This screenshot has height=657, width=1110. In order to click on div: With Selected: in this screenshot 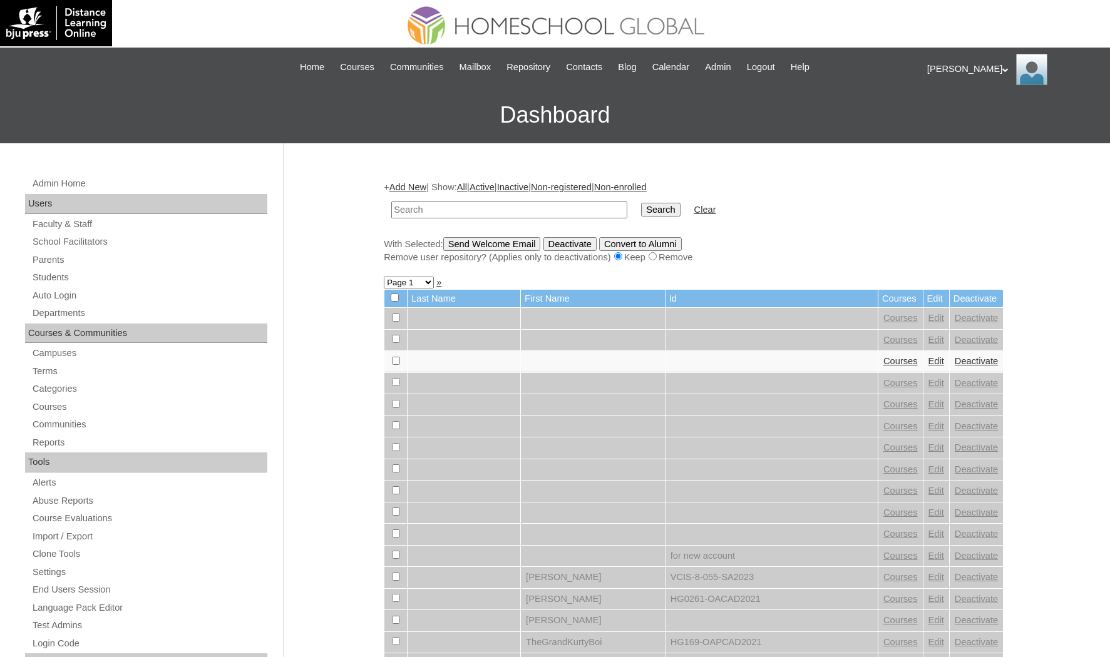, I will do `click(693, 250)`.